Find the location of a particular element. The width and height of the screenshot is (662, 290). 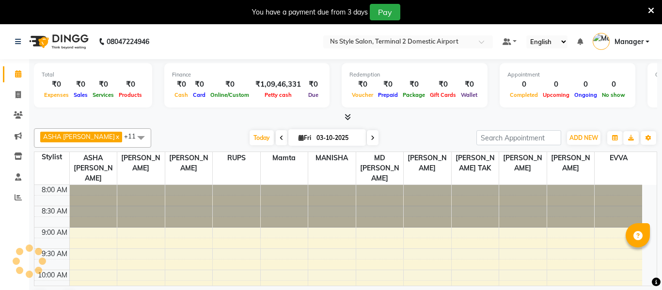

span: Ongoing is located at coordinates (586, 95).